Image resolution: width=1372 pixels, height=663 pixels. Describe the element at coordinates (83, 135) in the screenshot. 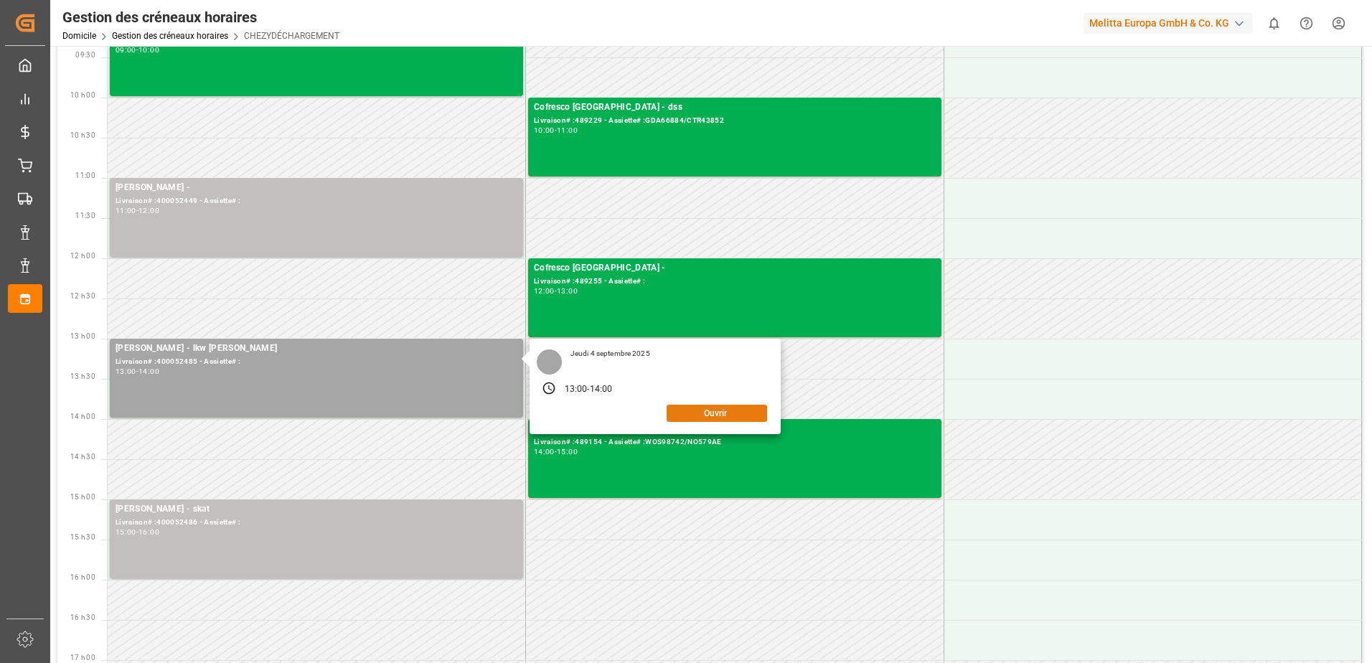

I see `span: 10 h 30` at that location.